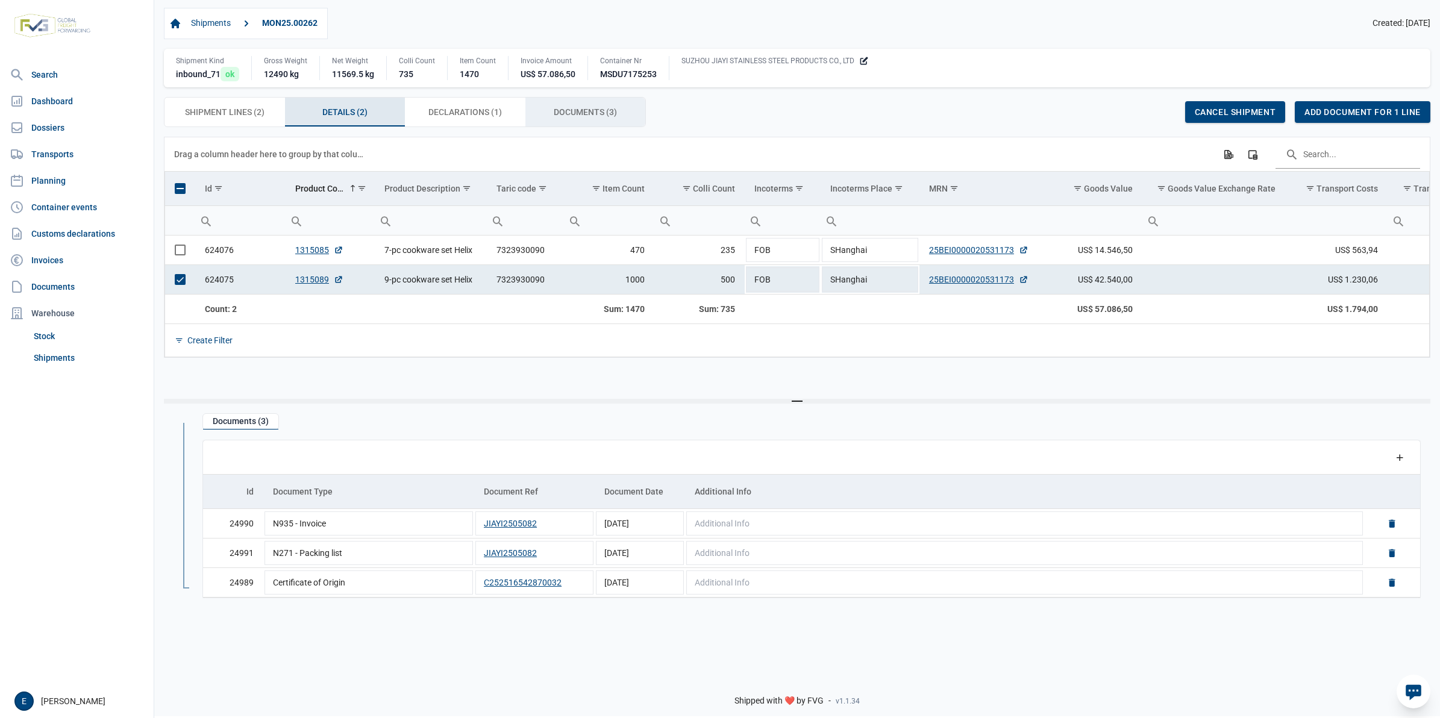 The width and height of the screenshot is (1440, 718). What do you see at coordinates (609, 279) in the screenshot?
I see `td: 1000` at bounding box center [609, 279].